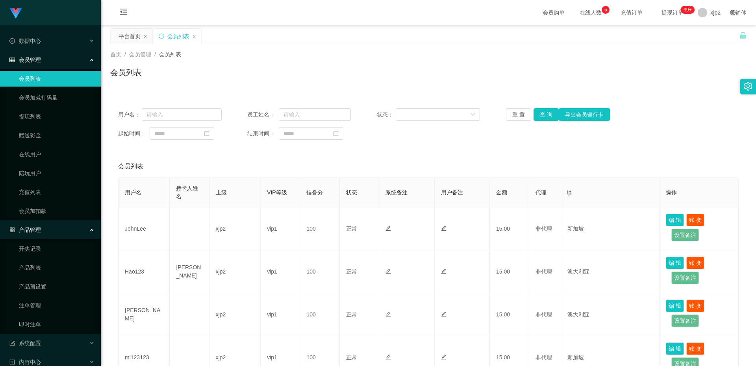 Image resolution: width=756 pixels, height=366 pixels. Describe the element at coordinates (541, 193) in the screenshot. I see `span: 代理` at that location.